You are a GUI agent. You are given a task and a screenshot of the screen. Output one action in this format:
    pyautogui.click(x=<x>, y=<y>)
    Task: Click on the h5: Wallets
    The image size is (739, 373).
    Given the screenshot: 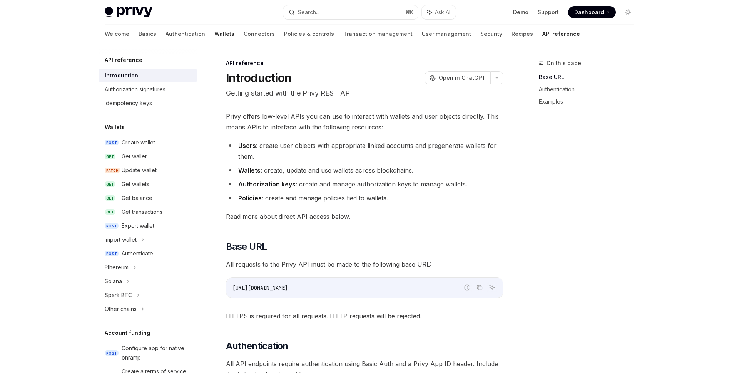 What is the action you would take?
    pyautogui.click(x=115, y=127)
    